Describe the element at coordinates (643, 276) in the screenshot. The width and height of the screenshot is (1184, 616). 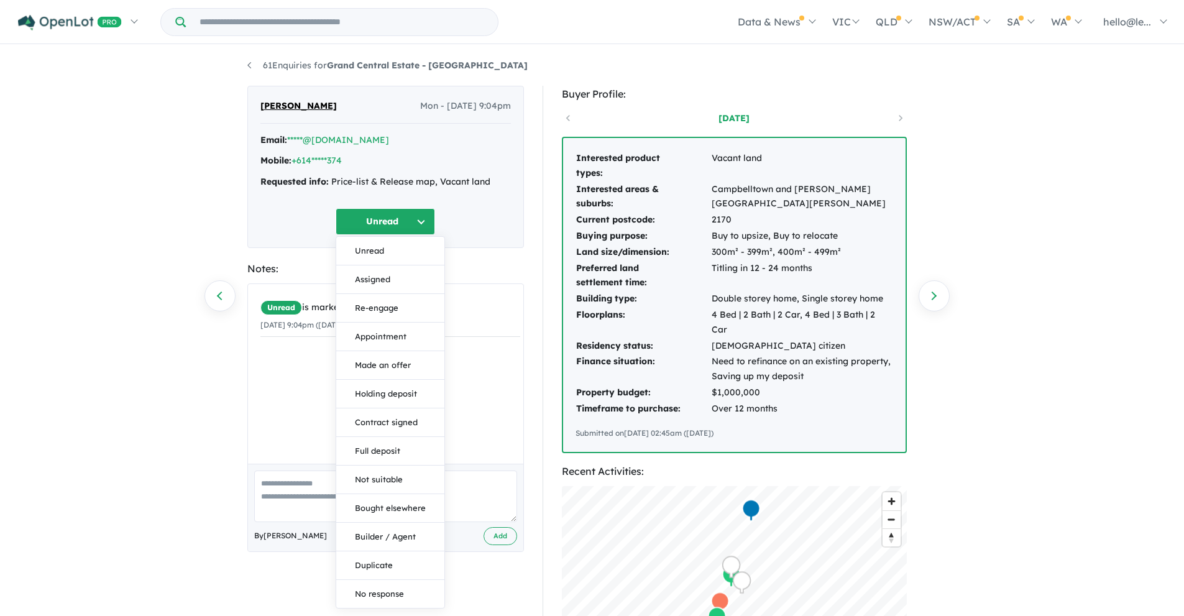
I see `td: Preferred land settlement time:` at that location.